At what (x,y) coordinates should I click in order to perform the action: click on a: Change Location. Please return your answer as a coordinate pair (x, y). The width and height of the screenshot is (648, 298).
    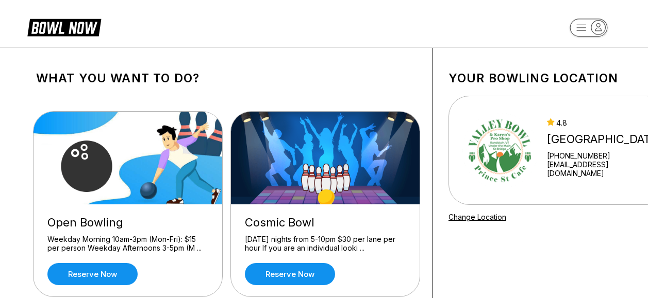
    Looking at the image, I should click on (477, 217).